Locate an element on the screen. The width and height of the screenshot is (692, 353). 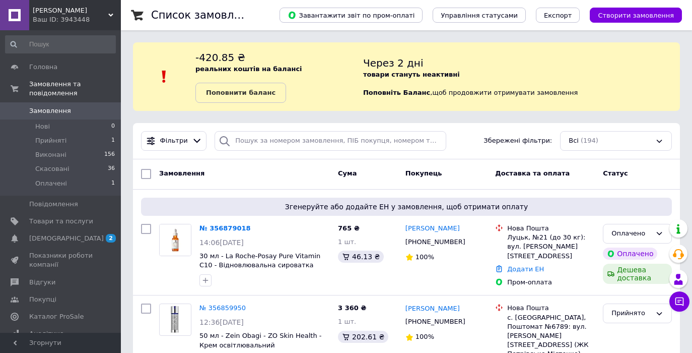
span: Управління статусами is located at coordinates (479, 15).